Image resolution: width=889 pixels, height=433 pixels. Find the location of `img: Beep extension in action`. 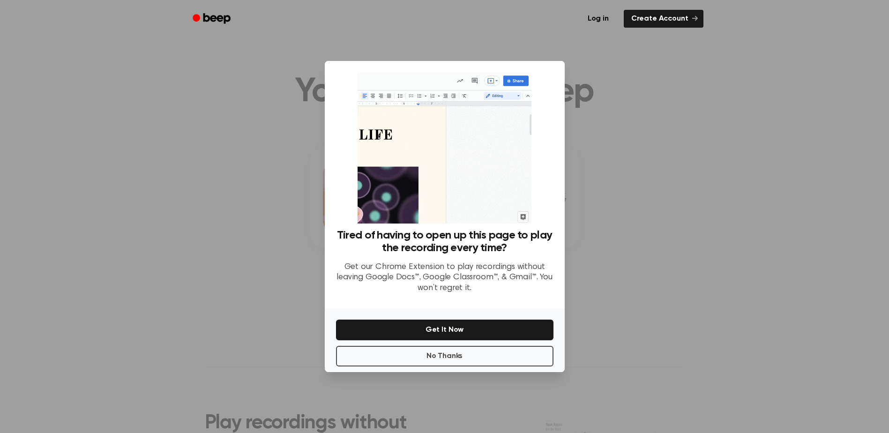

img: Beep extension in action is located at coordinates (444, 148).